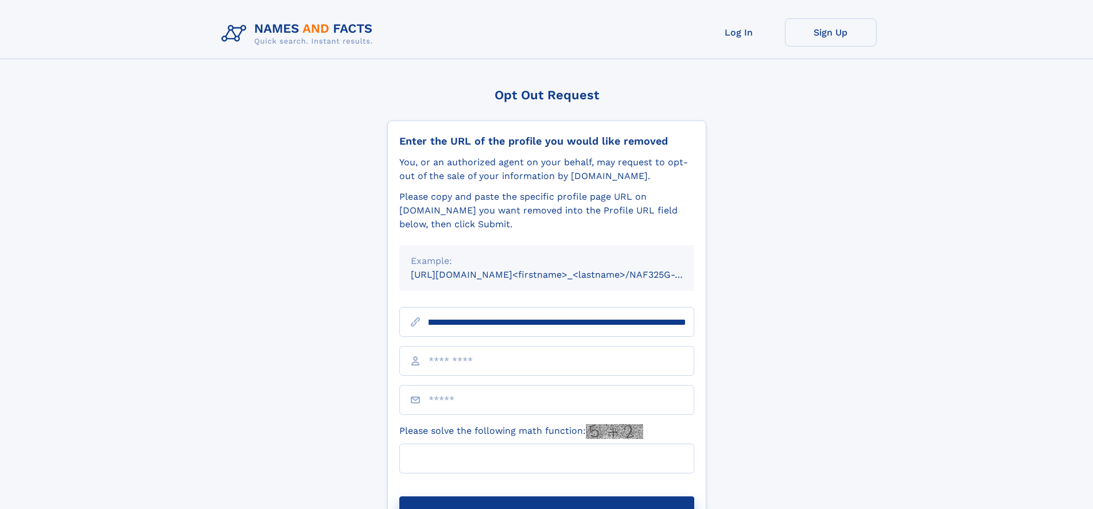  Describe the element at coordinates (547, 261) in the screenshot. I see `div: Example:` at that location.